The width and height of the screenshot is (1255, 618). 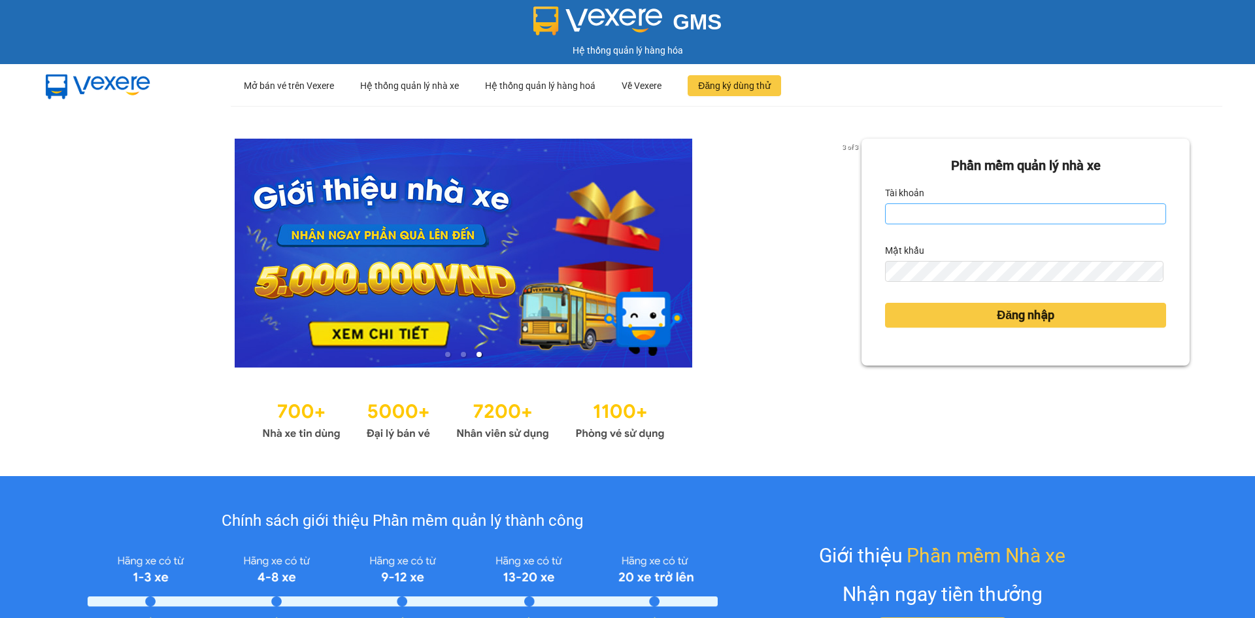 What do you see at coordinates (905, 193) in the screenshot?
I see `label: Tài khoản` at bounding box center [905, 193].